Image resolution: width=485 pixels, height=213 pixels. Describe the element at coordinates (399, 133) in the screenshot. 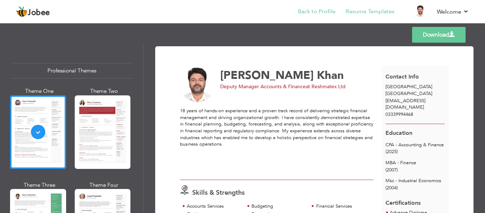

I see `span: Education` at that location.